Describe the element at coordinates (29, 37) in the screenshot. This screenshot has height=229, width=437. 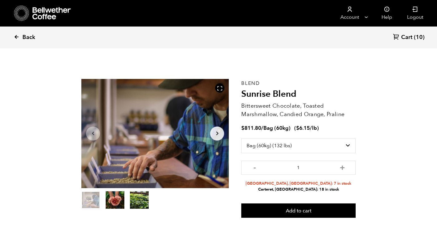
I see `span: Back` at that location.